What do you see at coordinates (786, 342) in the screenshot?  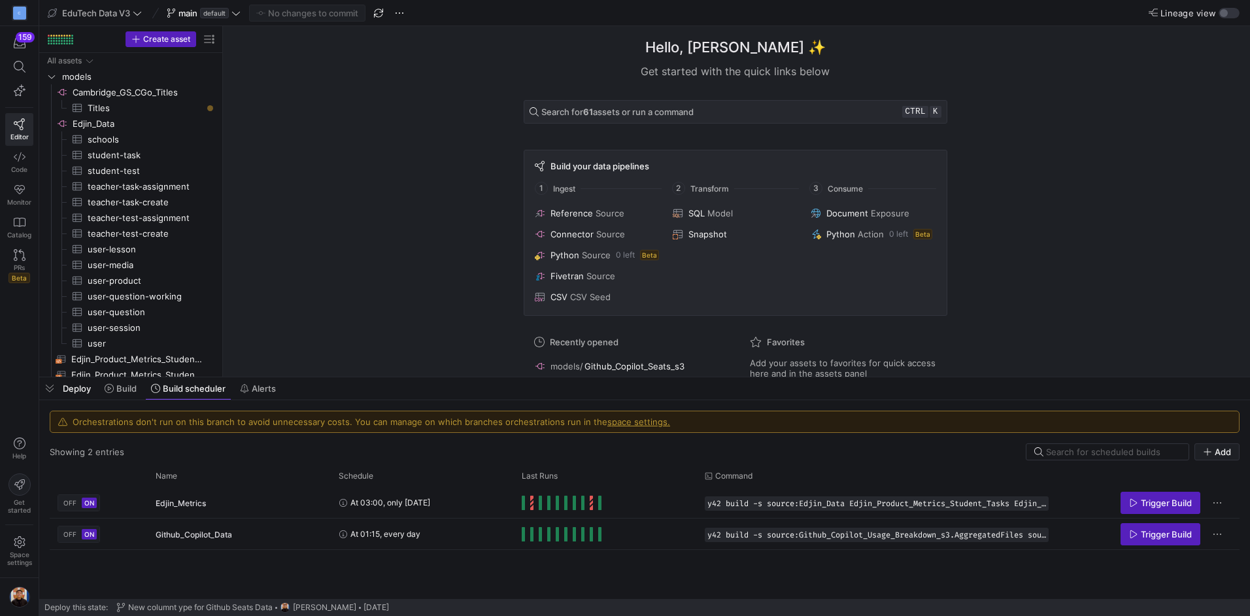 I see `span: Favorites` at bounding box center [786, 342].